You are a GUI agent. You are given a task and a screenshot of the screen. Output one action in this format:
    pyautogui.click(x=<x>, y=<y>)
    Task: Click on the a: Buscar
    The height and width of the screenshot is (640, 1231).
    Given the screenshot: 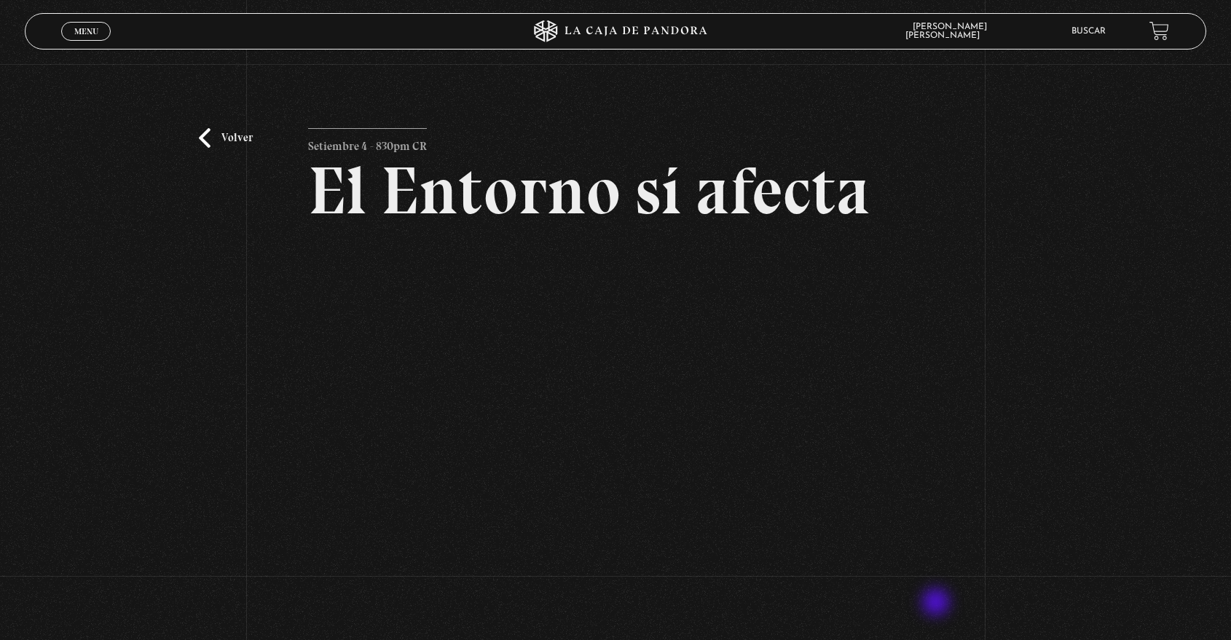 What is the action you would take?
    pyautogui.click(x=1088, y=31)
    